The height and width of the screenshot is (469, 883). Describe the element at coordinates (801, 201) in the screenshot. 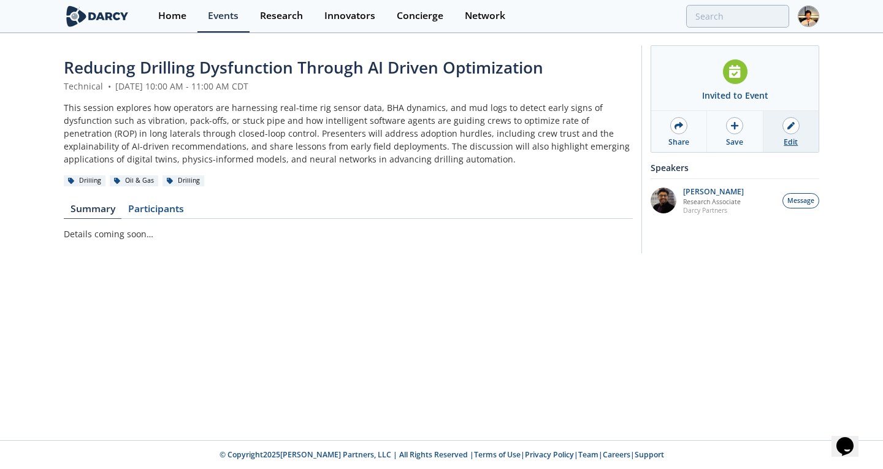

I see `span: Message` at that location.